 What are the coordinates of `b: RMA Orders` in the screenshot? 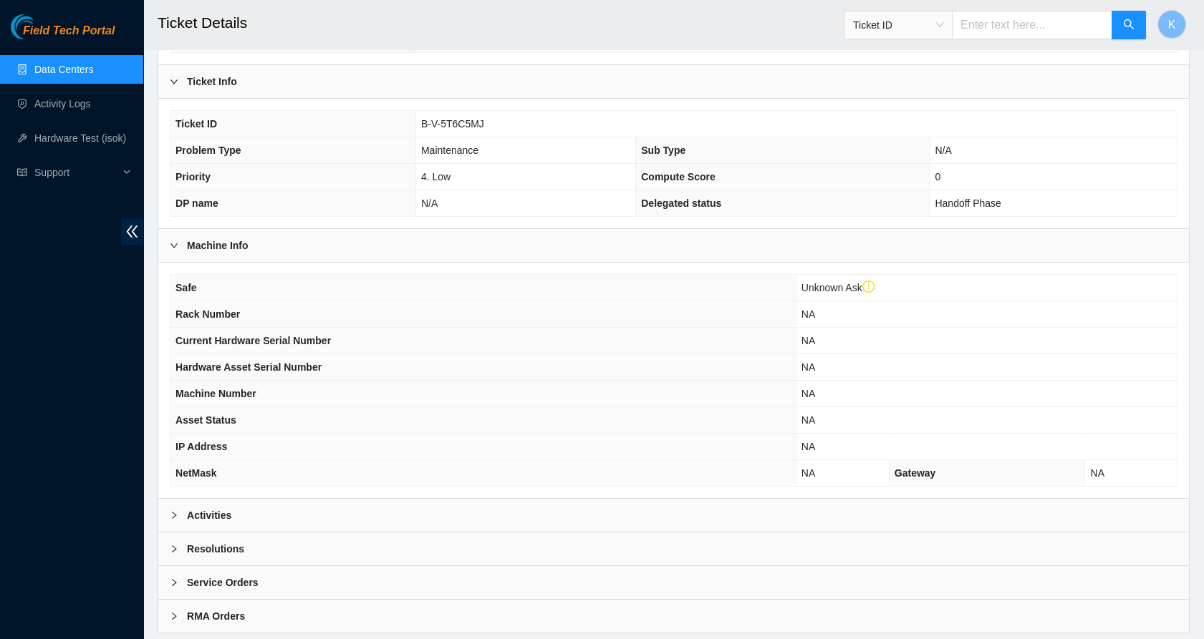 It's located at (216, 616).